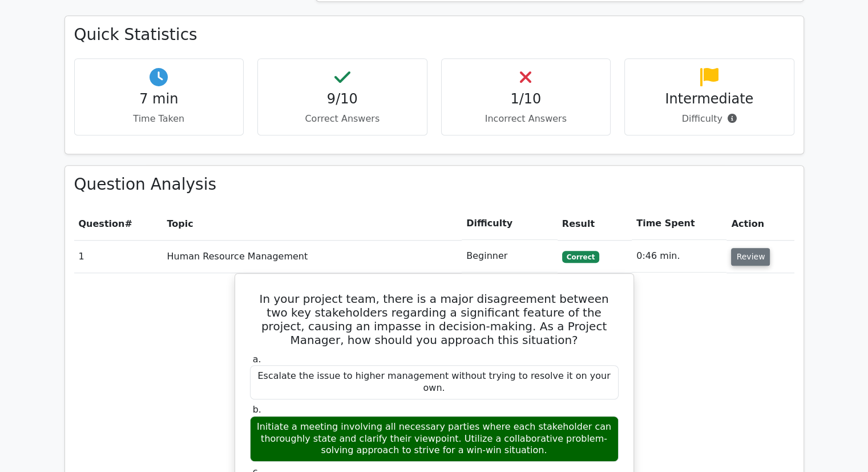  What do you see at coordinates (343, 119) in the screenshot?
I see `p: Correct Answers` at bounding box center [343, 119].